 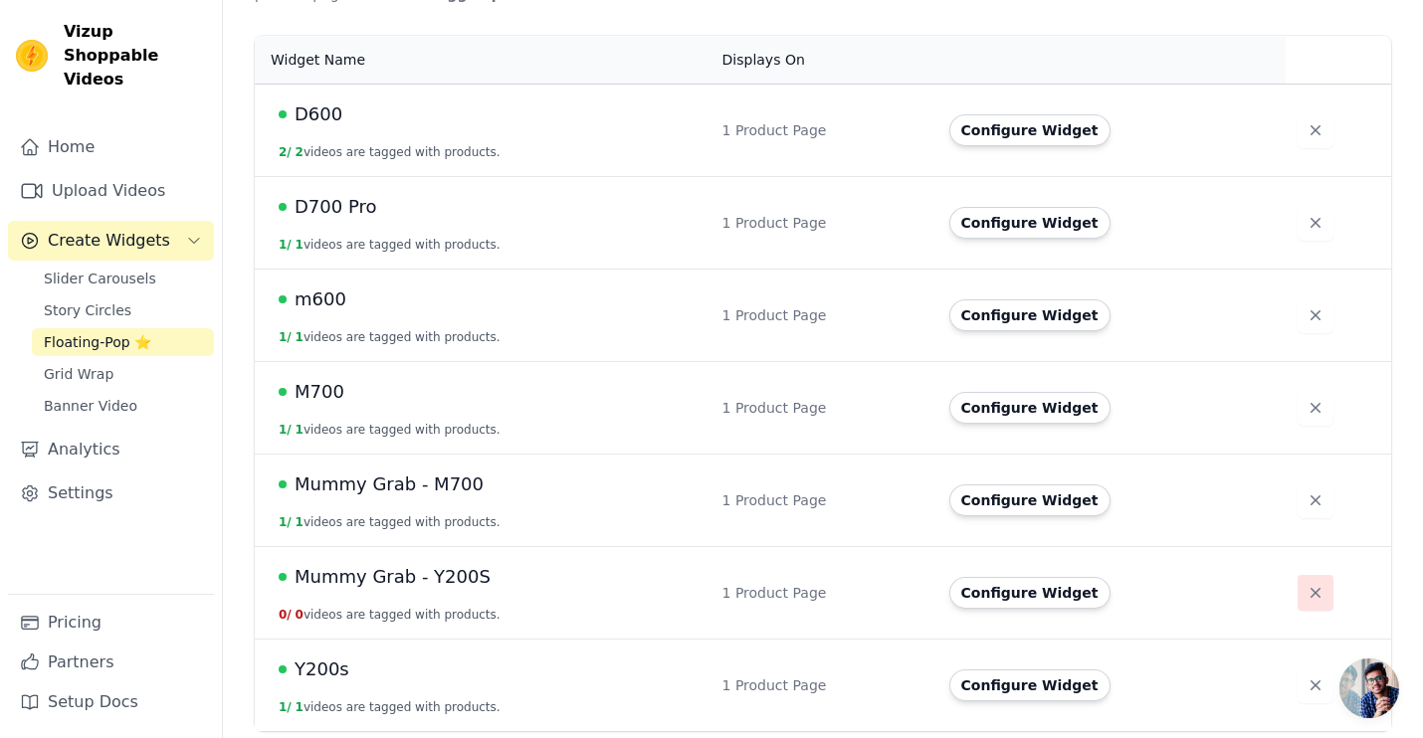 I want to click on a: Slider Carousels, so click(x=122, y=279).